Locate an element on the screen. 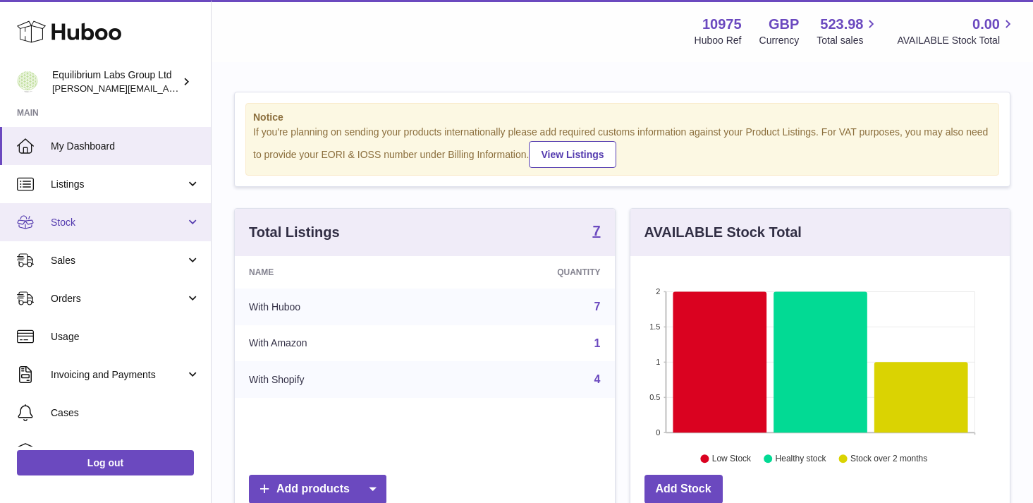  strong: Notice is located at coordinates (622, 117).